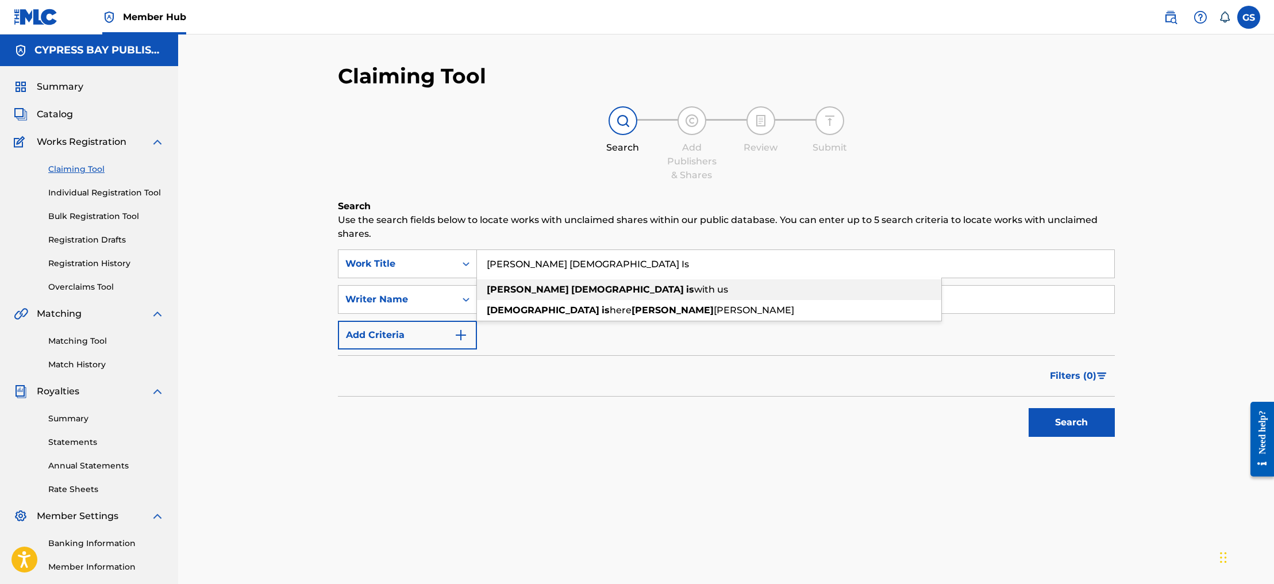 The height and width of the screenshot is (584, 1274). What do you see at coordinates (397, 299) in the screenshot?
I see `div: Writer Name` at bounding box center [397, 299].